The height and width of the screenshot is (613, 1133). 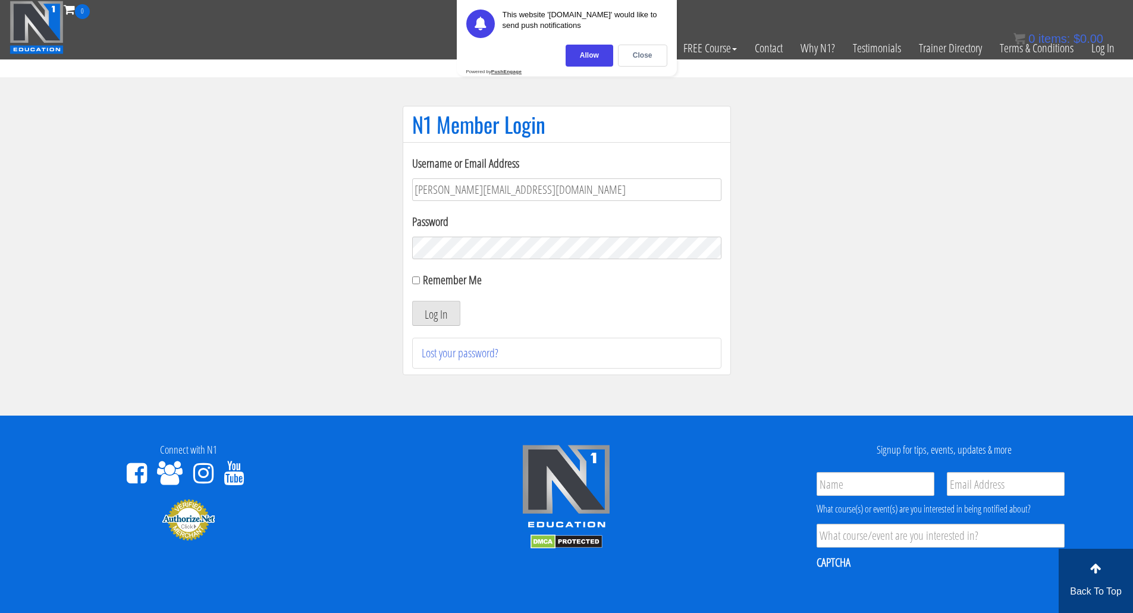 I want to click on a: Contact, so click(x=769, y=48).